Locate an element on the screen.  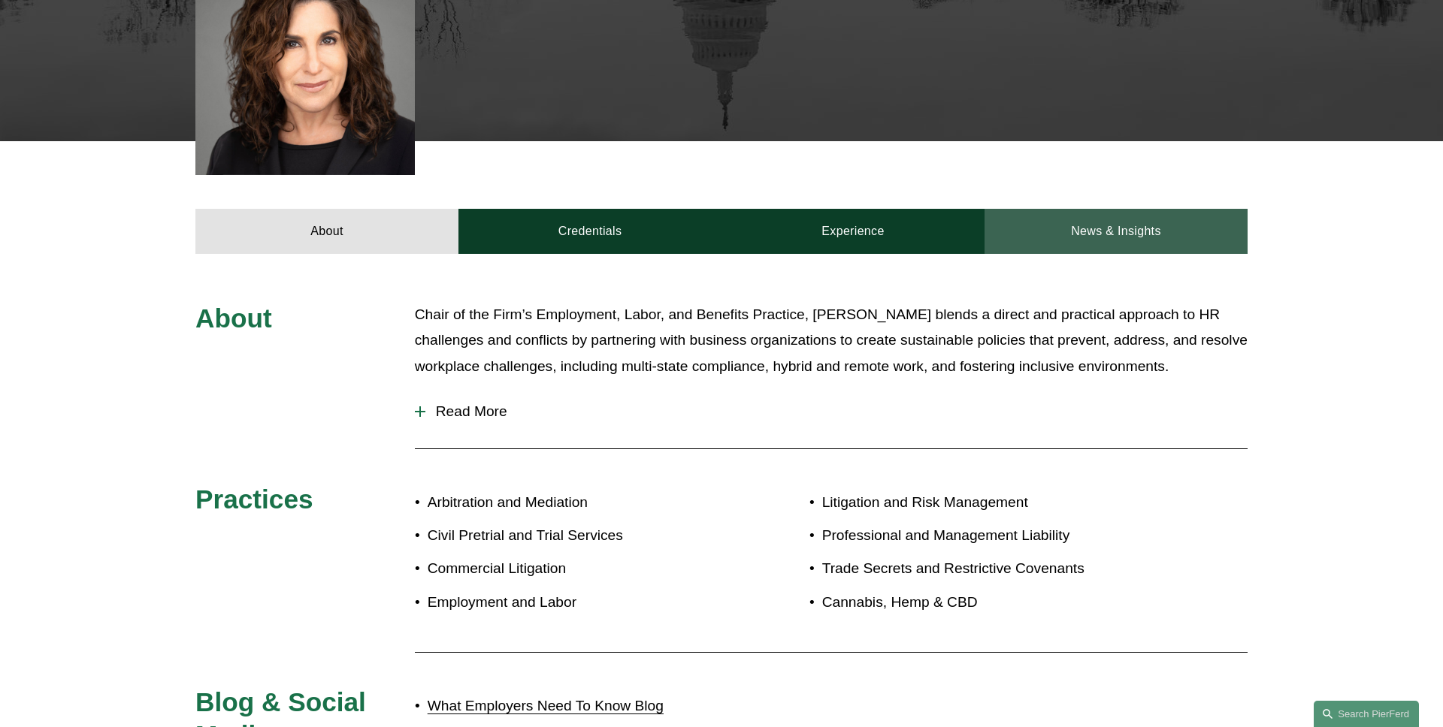
span: About is located at coordinates (234, 318).